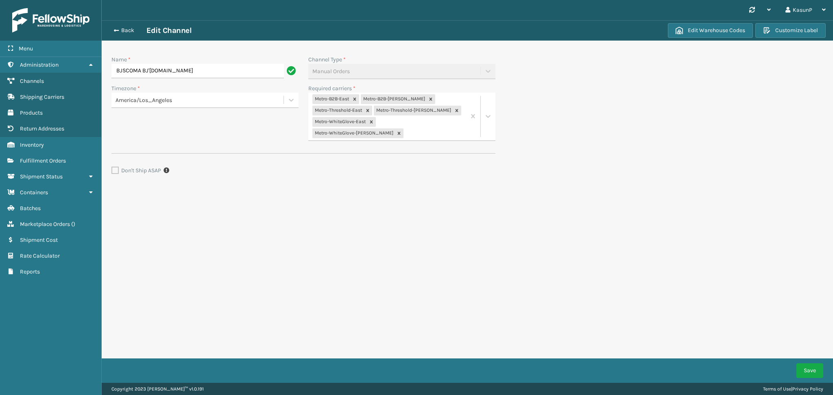 This screenshot has width=833, height=395. Describe the element at coordinates (710, 31) in the screenshot. I see `button: Edit Warehouse Codes` at that location.